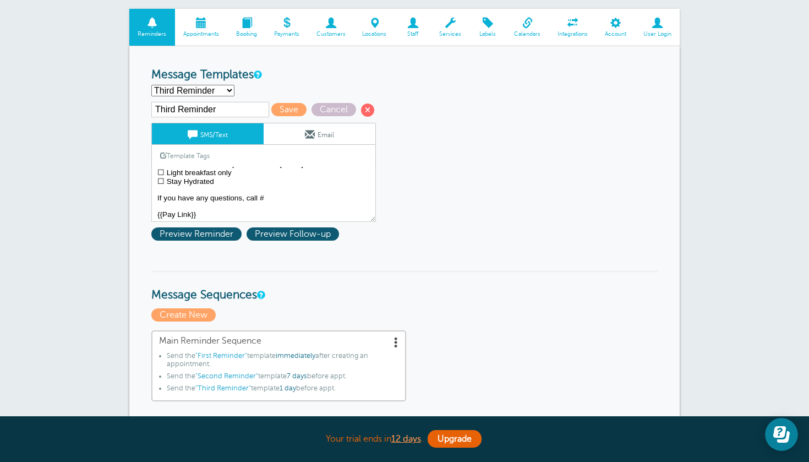  Describe the element at coordinates (297, 376) in the screenshot. I see `span: 7 days` at that location.